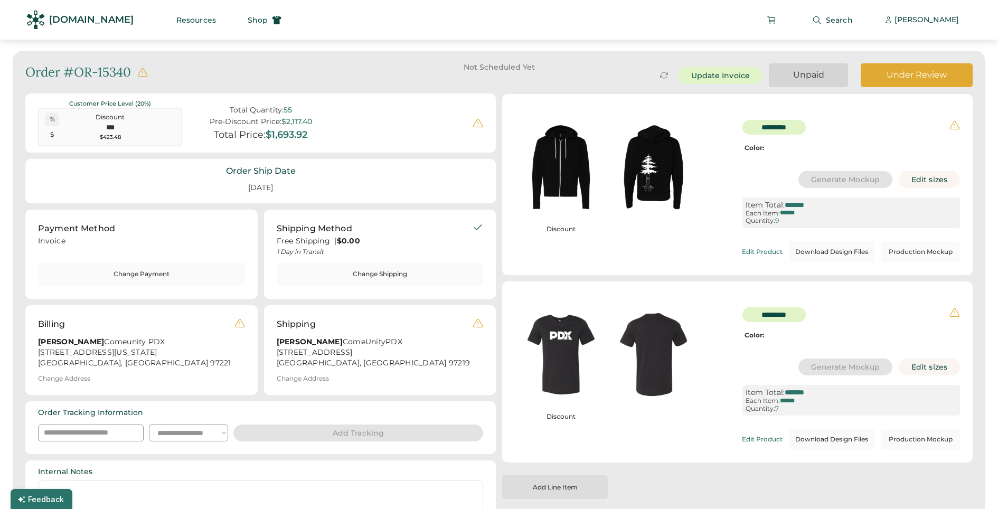  What do you see at coordinates (314, 229) in the screenshot?
I see `div: Shipping Method` at bounding box center [314, 229].